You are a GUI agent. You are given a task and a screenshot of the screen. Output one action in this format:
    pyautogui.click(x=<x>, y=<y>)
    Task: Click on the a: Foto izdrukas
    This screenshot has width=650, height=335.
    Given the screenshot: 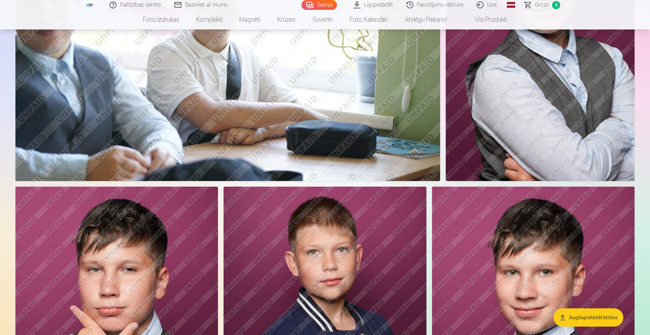 What is the action you would take?
    pyautogui.click(x=161, y=20)
    